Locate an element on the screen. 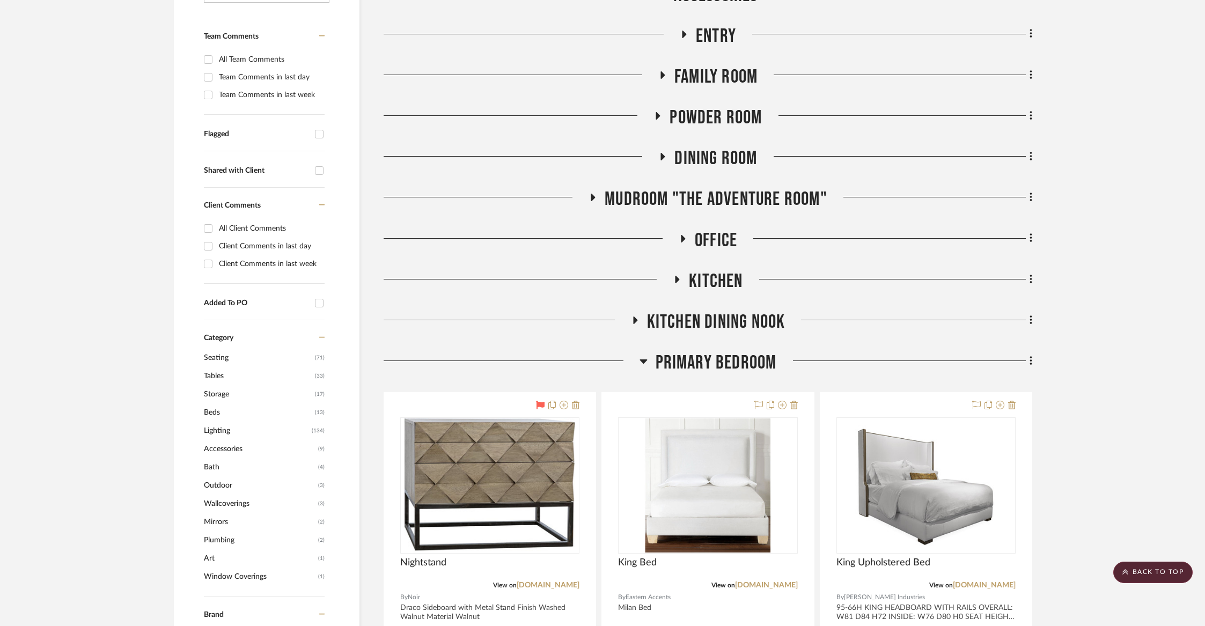 This screenshot has width=1205, height=626. span: Kitchen Dining Nook is located at coordinates (716, 322).